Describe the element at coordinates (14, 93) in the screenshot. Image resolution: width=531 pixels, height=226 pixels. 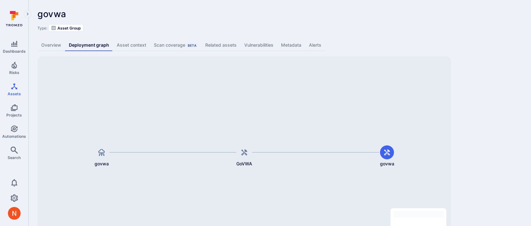
I see `span: Assets` at that location.